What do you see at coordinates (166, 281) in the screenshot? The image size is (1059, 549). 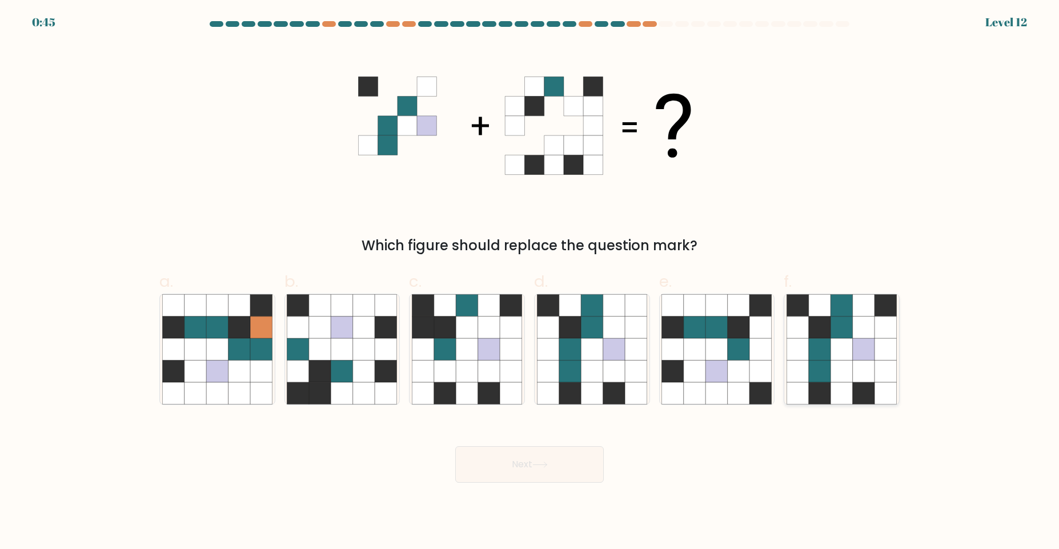 I see `span: a.` at bounding box center [166, 281].